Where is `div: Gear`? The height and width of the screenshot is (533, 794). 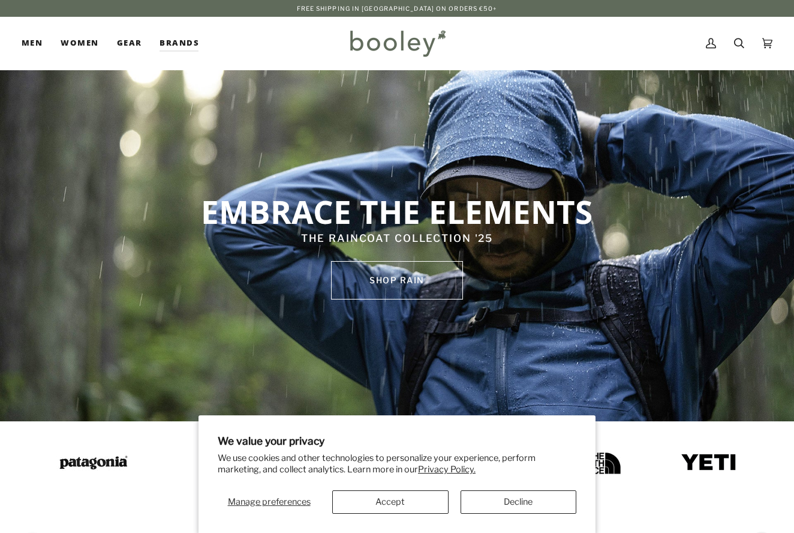 div: Gear is located at coordinates (130, 43).